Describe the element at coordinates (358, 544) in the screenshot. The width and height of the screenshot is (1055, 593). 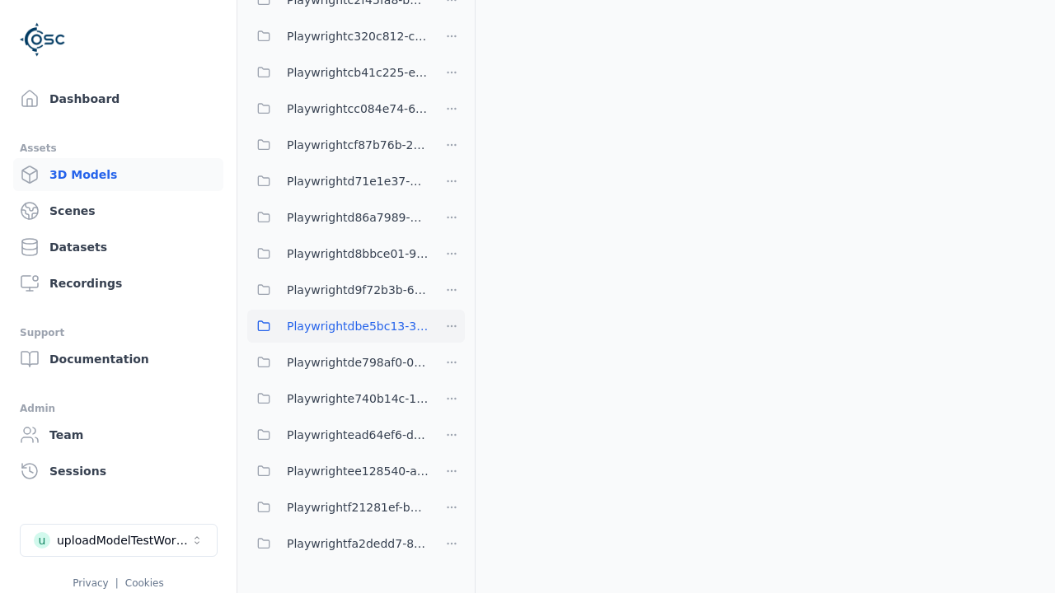
I see `span: Playwrightfa2dedd7-83d1-48b2-a06f-a16c3db01942` at that location.